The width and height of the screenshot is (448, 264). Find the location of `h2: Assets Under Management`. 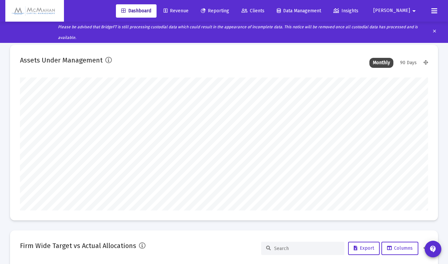

h2: Assets Under Management is located at coordinates (61, 60).